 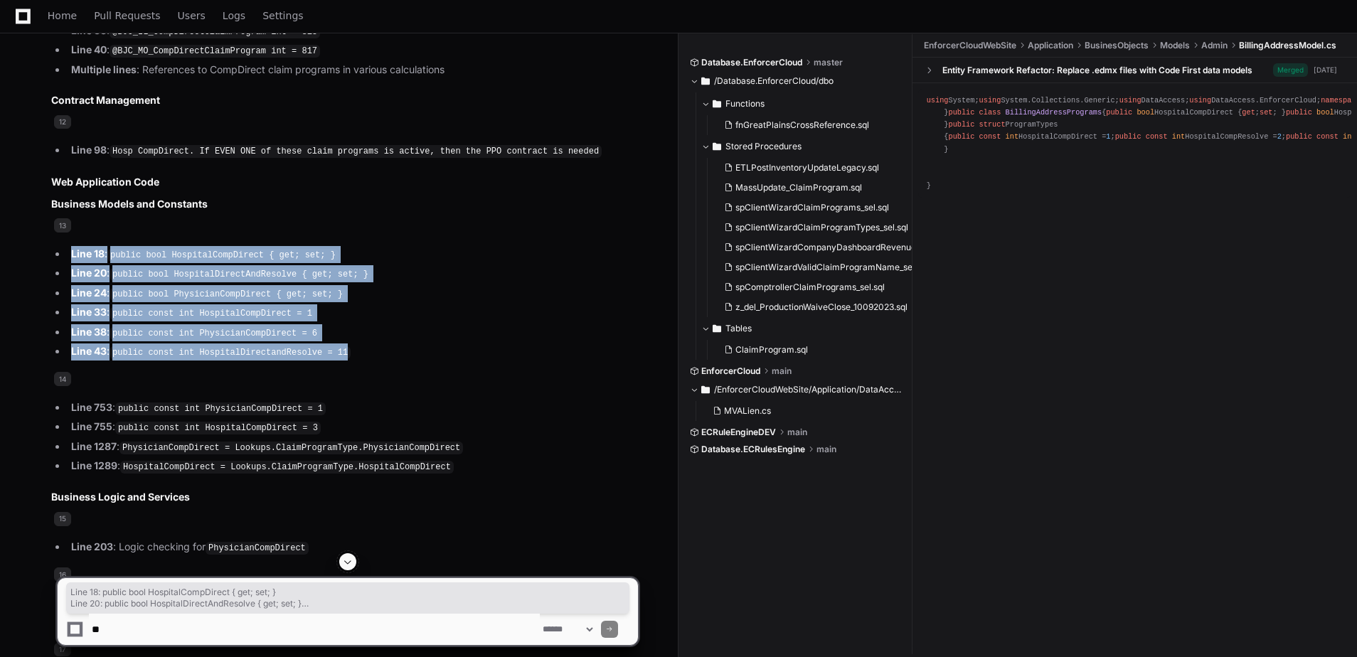 I want to click on code: @BJC_IL_CompDirectClaimProgram int = 813, so click(x=215, y=32).